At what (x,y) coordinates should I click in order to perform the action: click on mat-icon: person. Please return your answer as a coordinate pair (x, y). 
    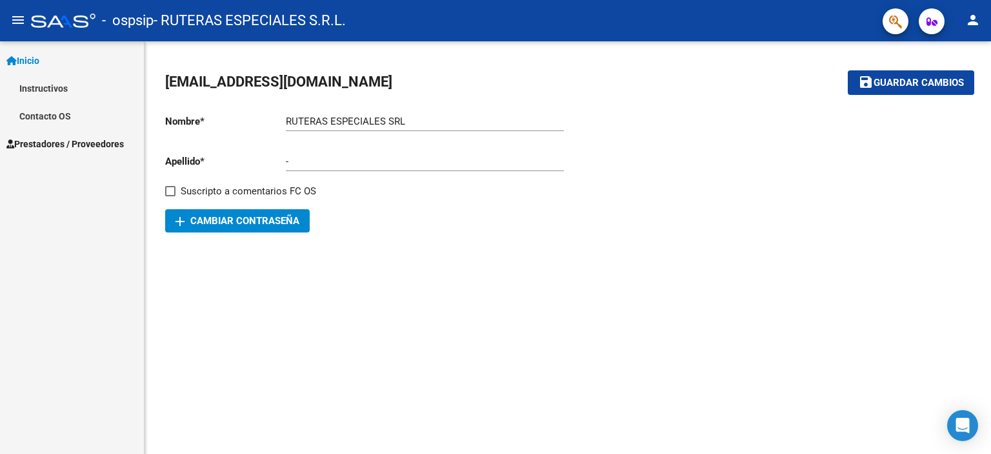
    Looking at the image, I should click on (973, 20).